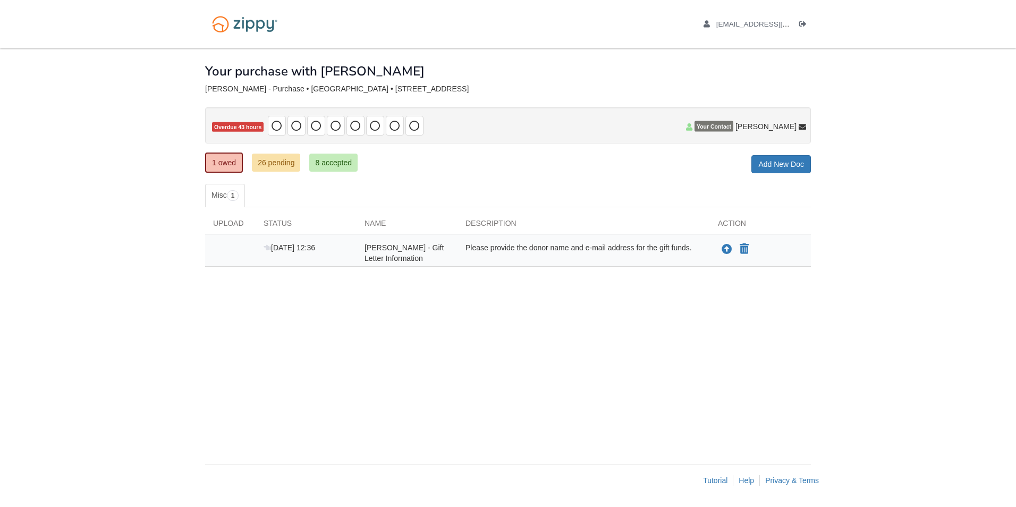  What do you see at coordinates (584, 226) in the screenshot?
I see `div: Description` at bounding box center [584, 226].